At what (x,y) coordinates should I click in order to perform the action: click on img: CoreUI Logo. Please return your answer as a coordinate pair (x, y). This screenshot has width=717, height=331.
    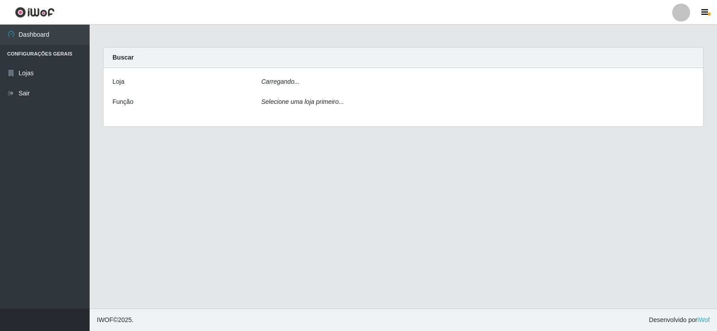
    Looking at the image, I should click on (34, 12).